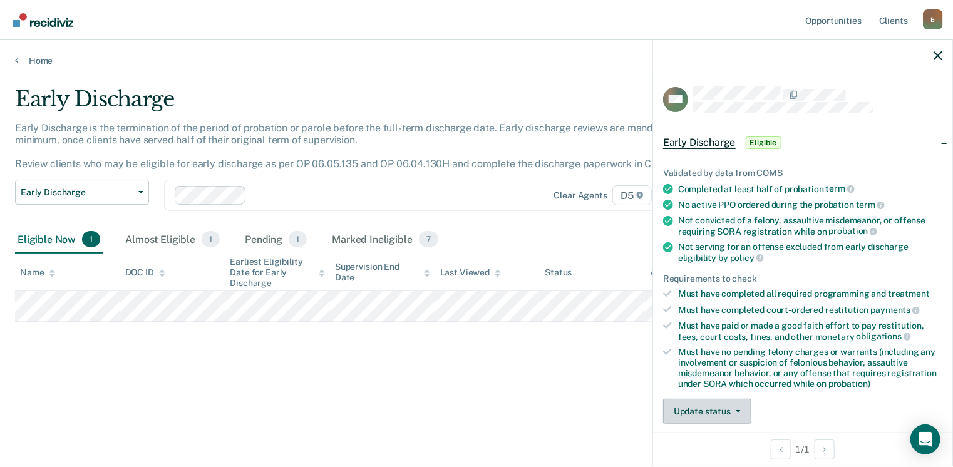 Image resolution: width=953 pixels, height=467 pixels. I want to click on img: Recidiviz, so click(43, 20).